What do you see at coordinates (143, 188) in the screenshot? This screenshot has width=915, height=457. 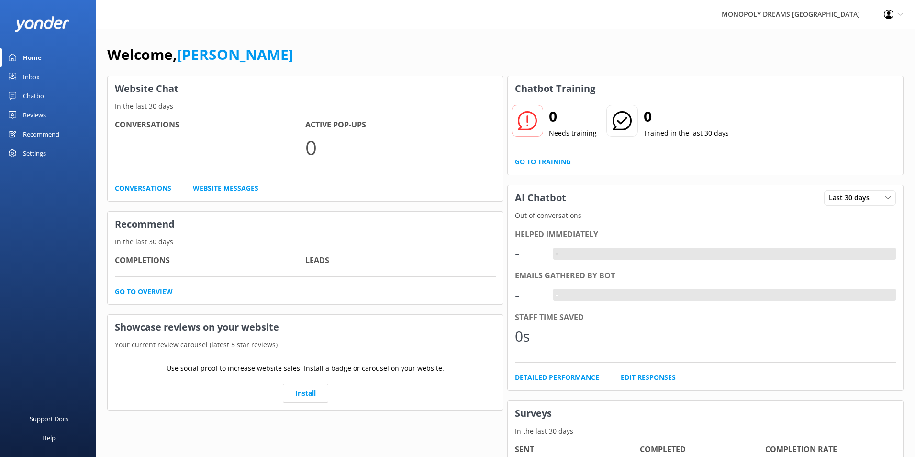 I see `a: Conversations` at bounding box center [143, 188].